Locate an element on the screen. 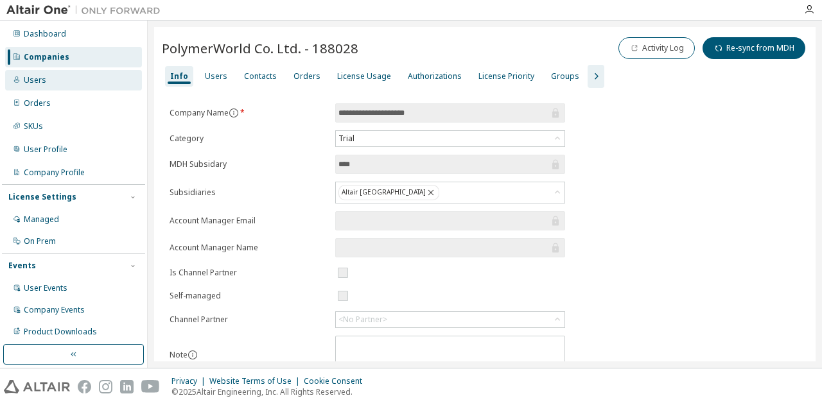  div: Info is located at coordinates (179, 76).